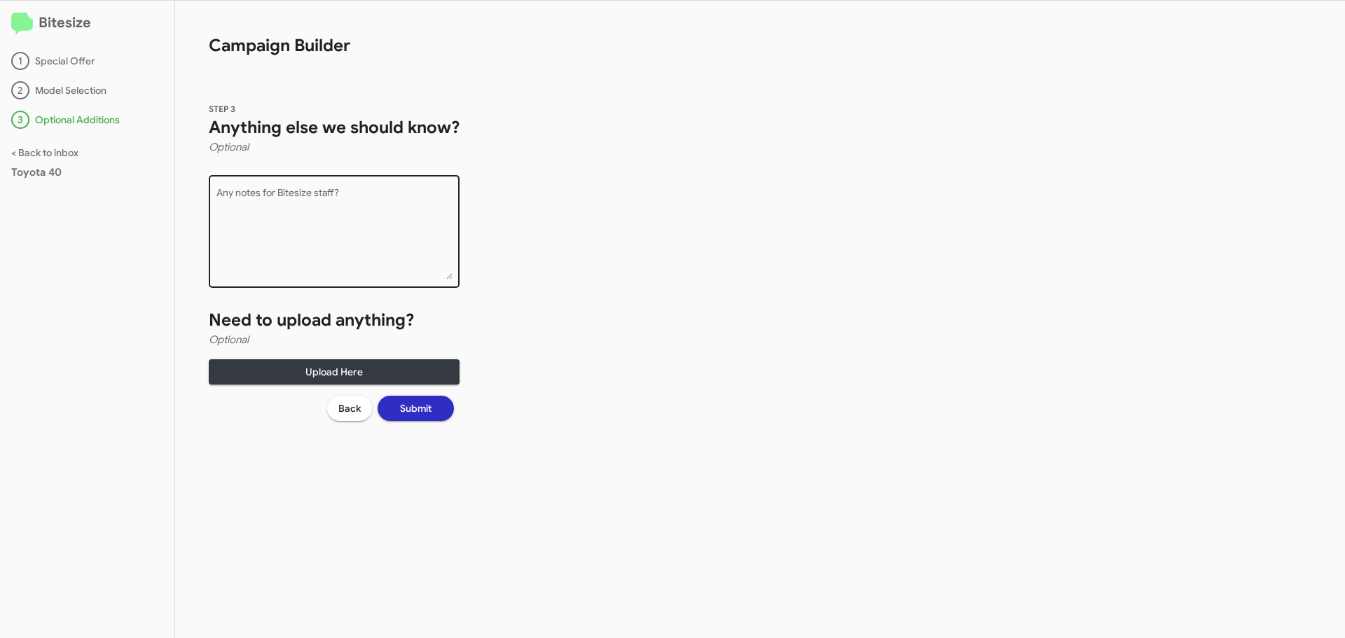 This screenshot has height=638, width=1345. Describe the element at coordinates (87, 90) in the screenshot. I see `div: Model Selection` at that location.